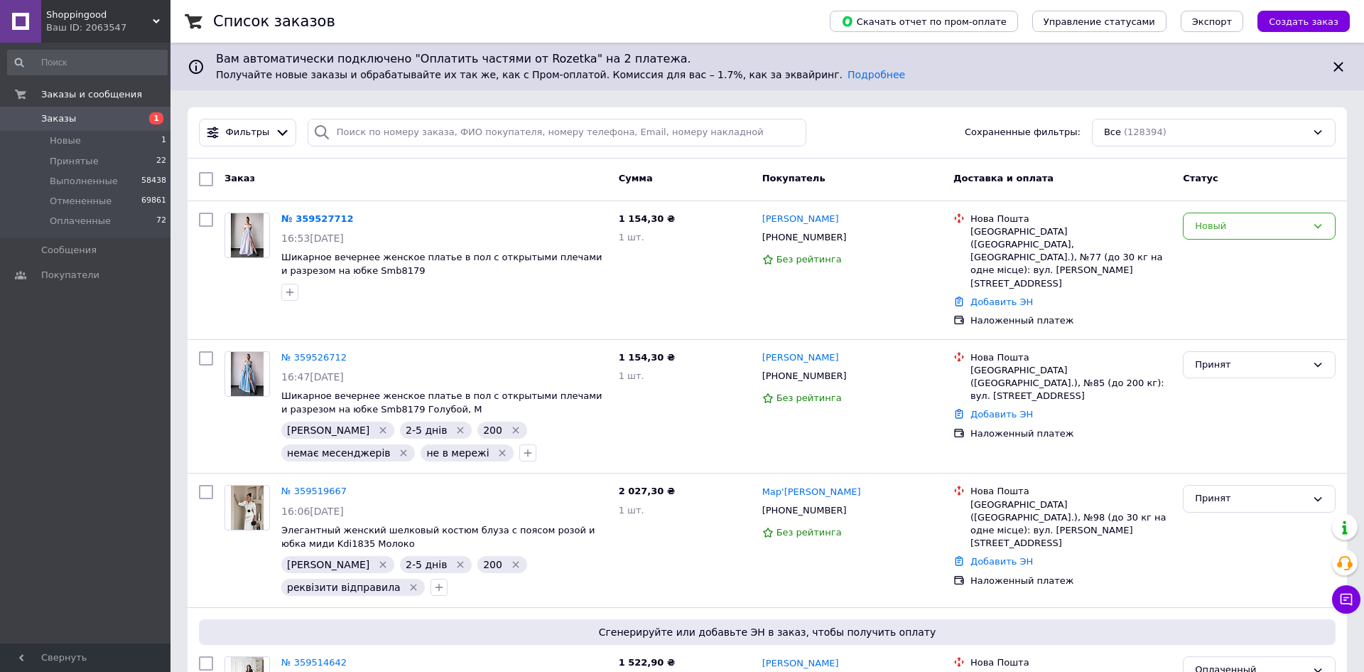 The image size is (1364, 672). I want to click on span: Shoppingood, so click(99, 15).